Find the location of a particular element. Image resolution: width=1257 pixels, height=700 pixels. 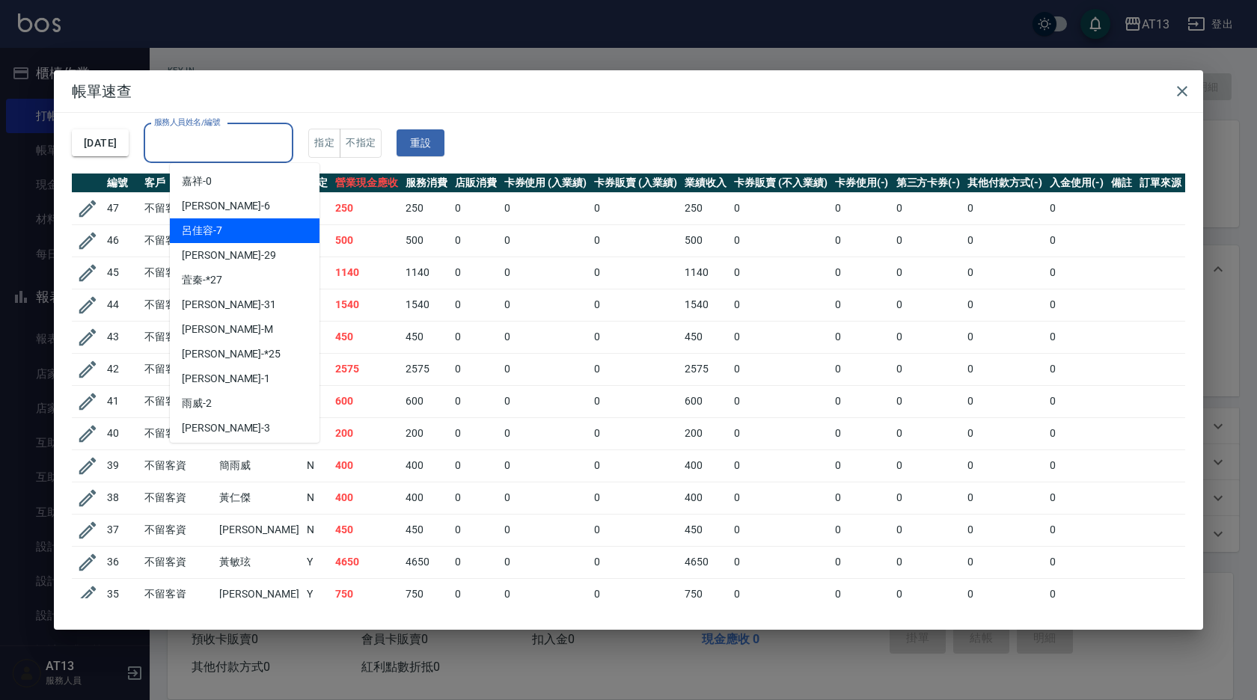

th: 卡券販賣 (不入業績) is located at coordinates (780, 183).